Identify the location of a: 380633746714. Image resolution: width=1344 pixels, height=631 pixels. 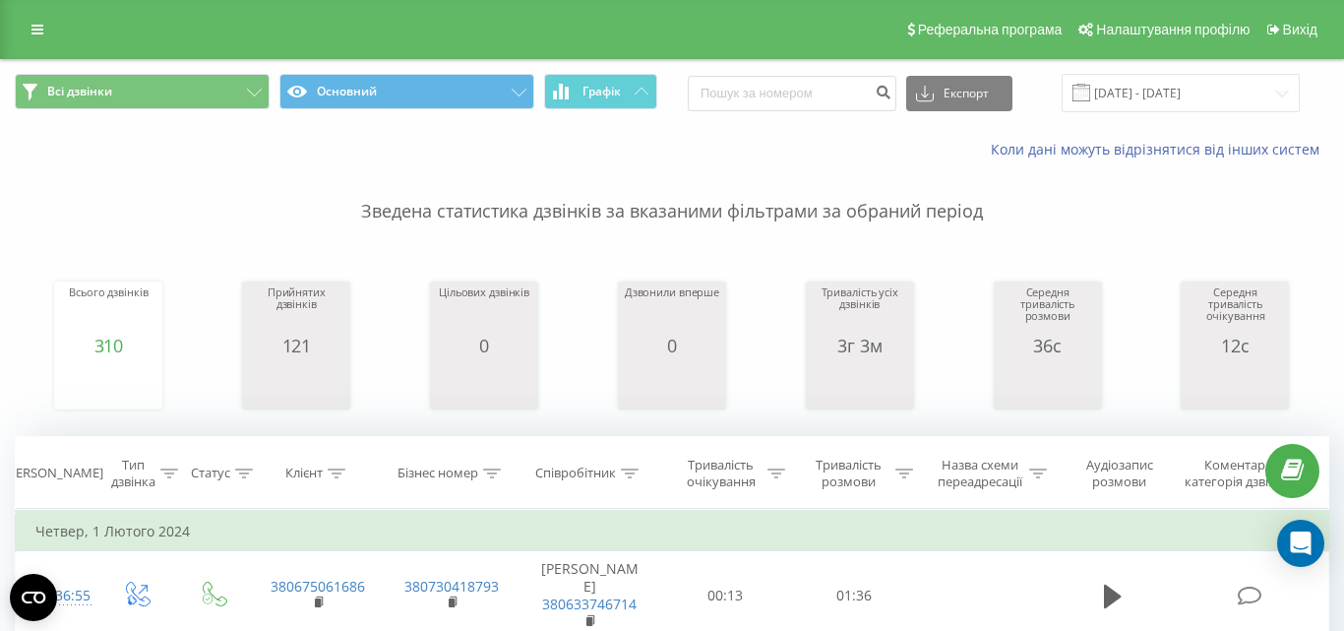
(590, 603).